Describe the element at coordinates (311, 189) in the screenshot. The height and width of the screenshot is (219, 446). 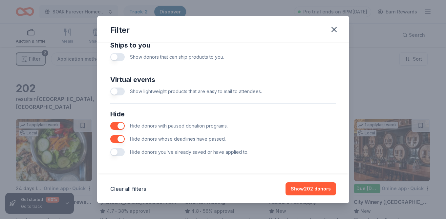
I see `button: Show202 donors` at that location.